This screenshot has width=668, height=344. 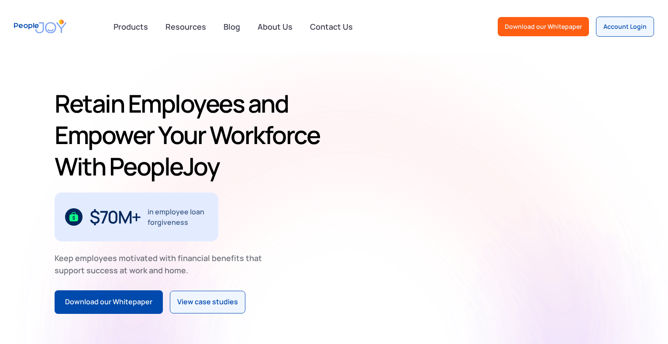 I want to click on div: in employee loan forgiveness, so click(x=178, y=217).